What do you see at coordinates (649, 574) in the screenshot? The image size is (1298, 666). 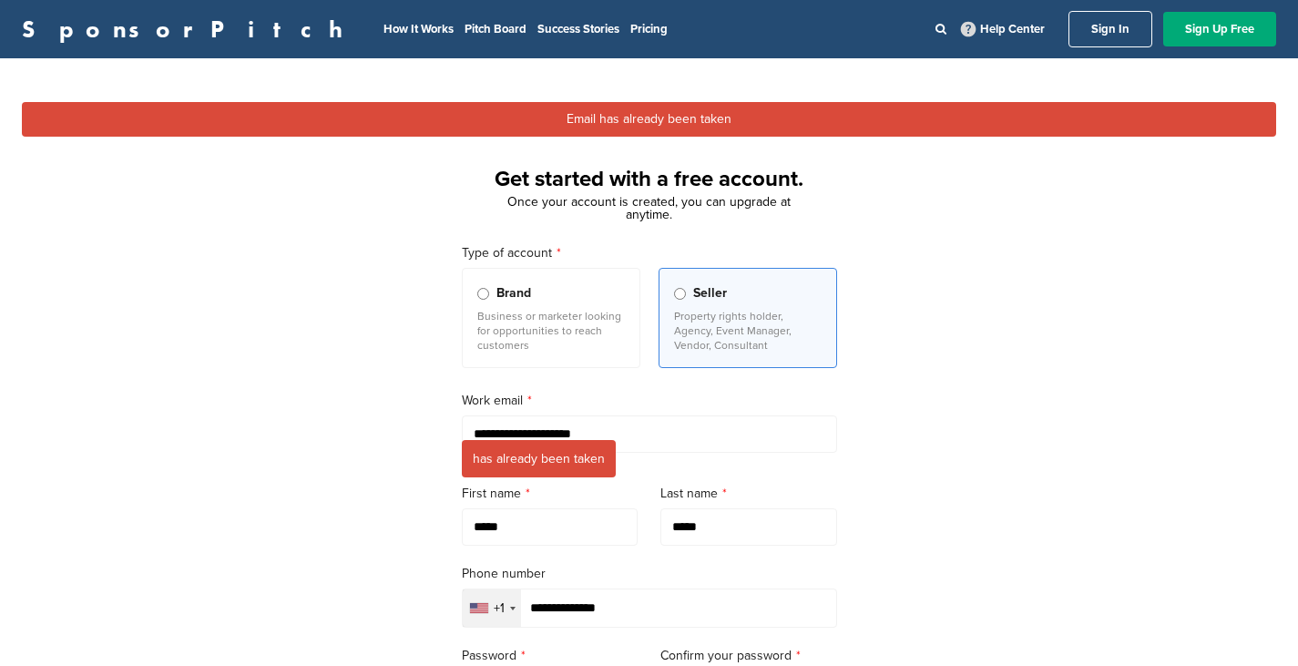 I see `label: Phone number` at bounding box center [649, 574].